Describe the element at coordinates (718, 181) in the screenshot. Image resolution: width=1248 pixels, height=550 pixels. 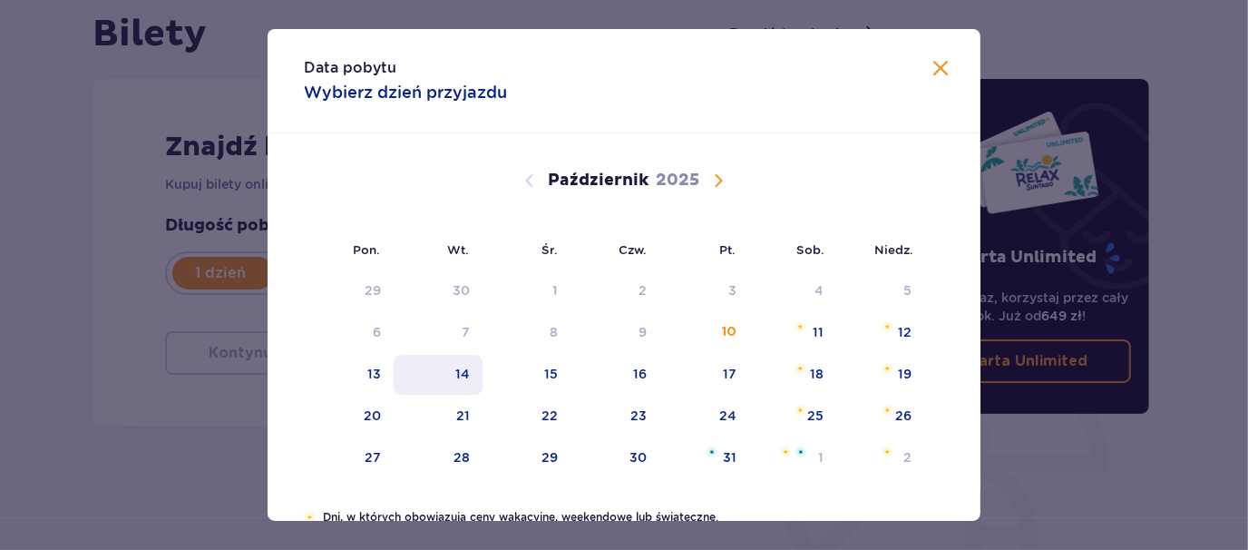
I see `button: Następny miesiąc` at that location.